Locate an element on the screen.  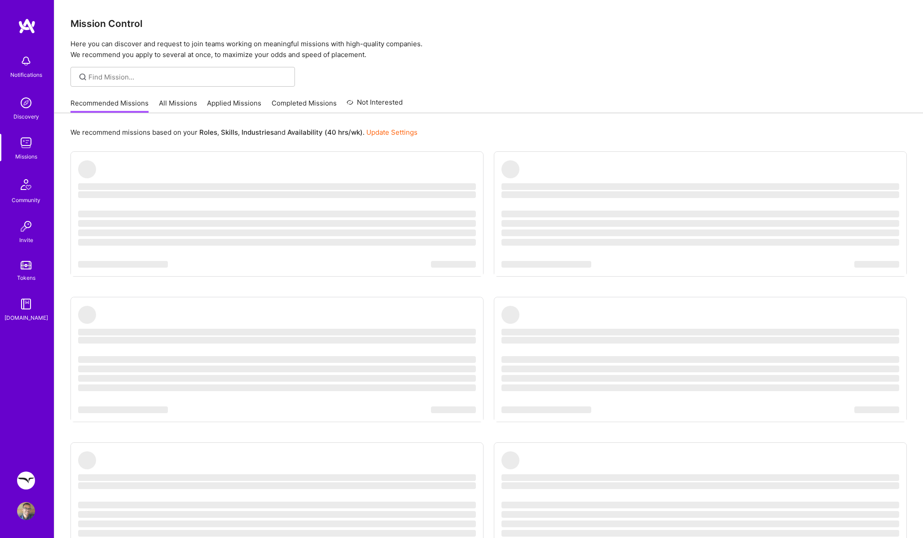
a: Freed: Enterprise healthcare AI integration tool is located at coordinates (26, 480).